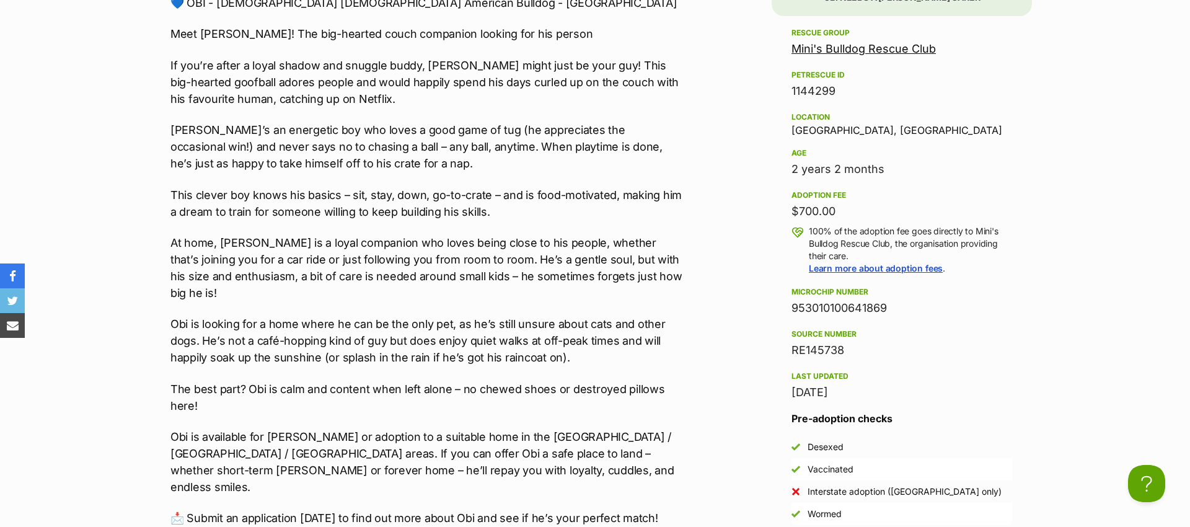 Image resolution: width=1190 pixels, height=527 pixels. What do you see at coordinates (902, 75) in the screenshot?
I see `div: PetRescue ID` at bounding box center [902, 75].